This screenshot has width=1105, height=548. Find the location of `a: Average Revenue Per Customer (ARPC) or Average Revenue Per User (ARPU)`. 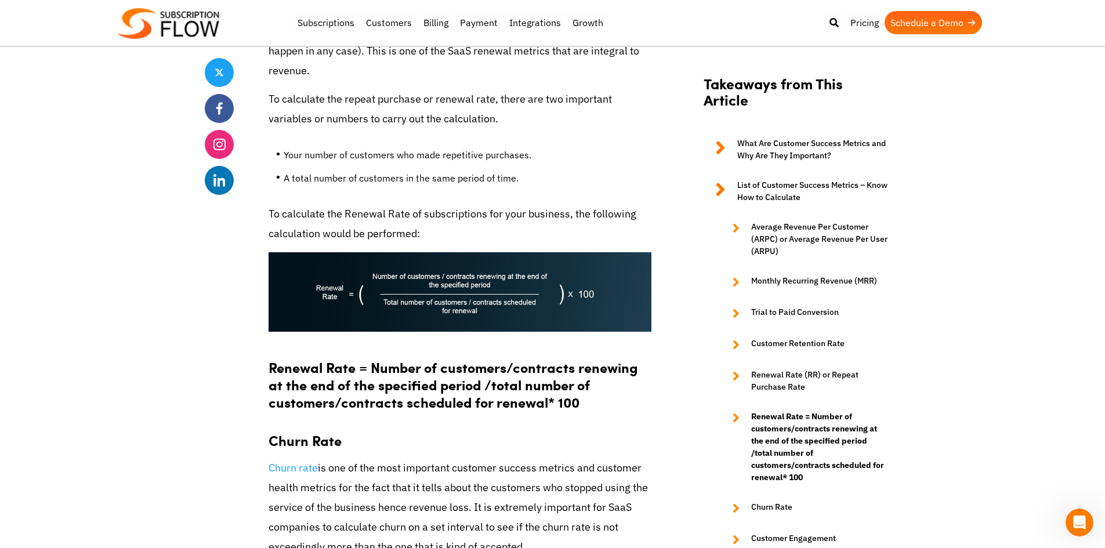

a: Average Revenue Per Customer (ARPC) or Average Revenue Per User (ARPU) is located at coordinates (805, 239).